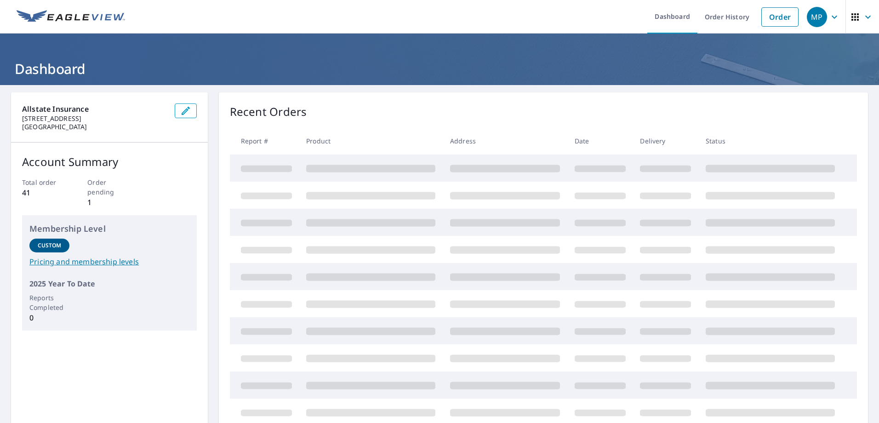 This screenshot has width=879, height=423. I want to click on p: Membership Level, so click(109, 228).